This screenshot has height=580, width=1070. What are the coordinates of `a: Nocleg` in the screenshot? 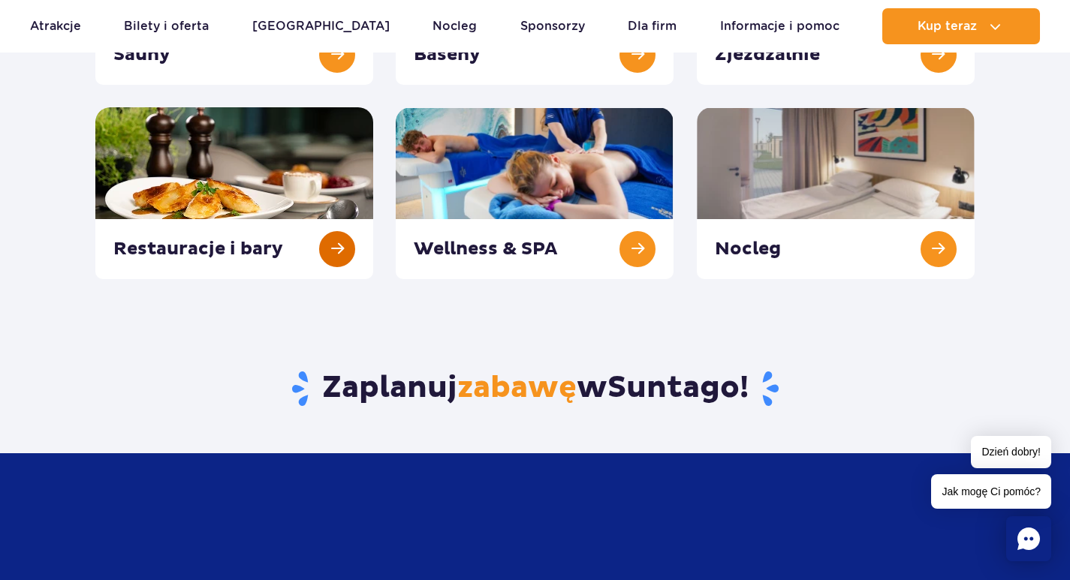 It's located at (454, 26).